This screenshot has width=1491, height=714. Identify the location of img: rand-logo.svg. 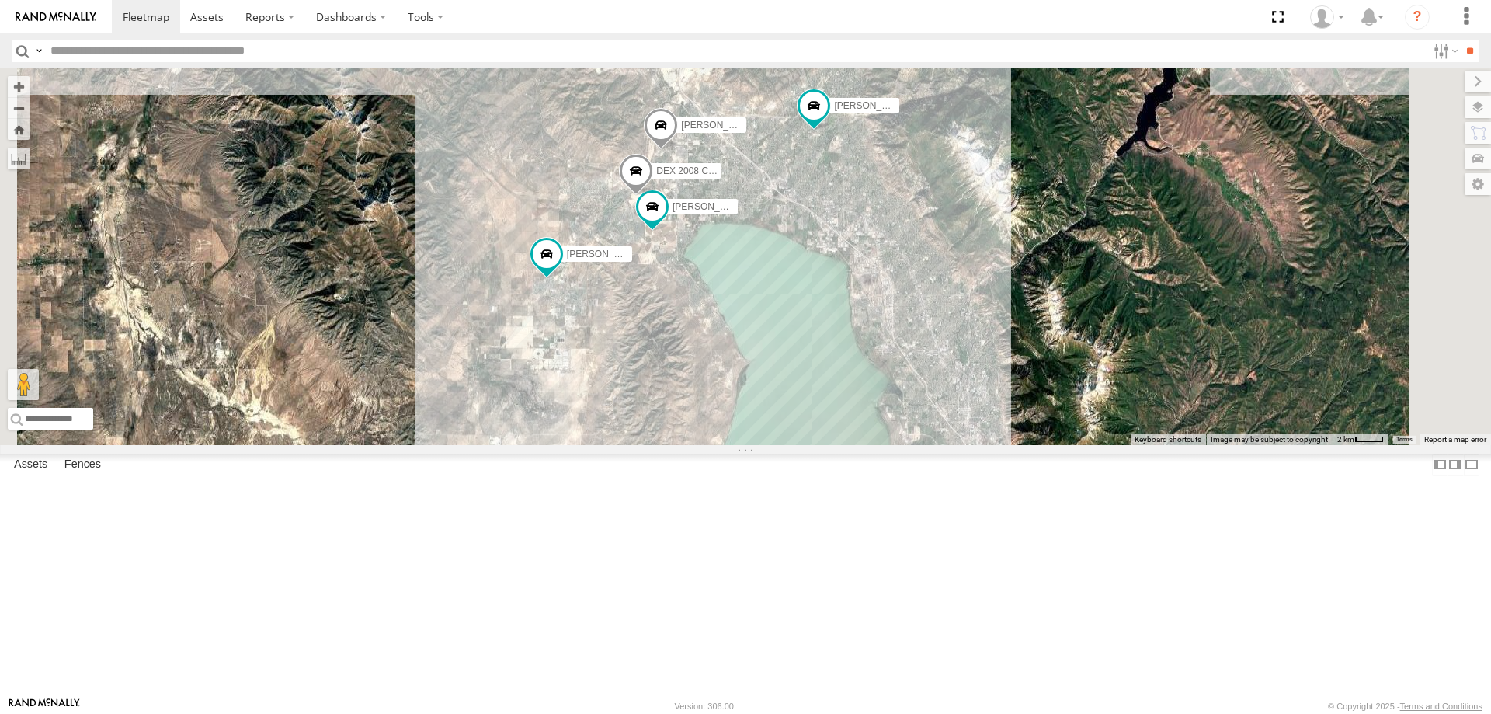
(56, 17).